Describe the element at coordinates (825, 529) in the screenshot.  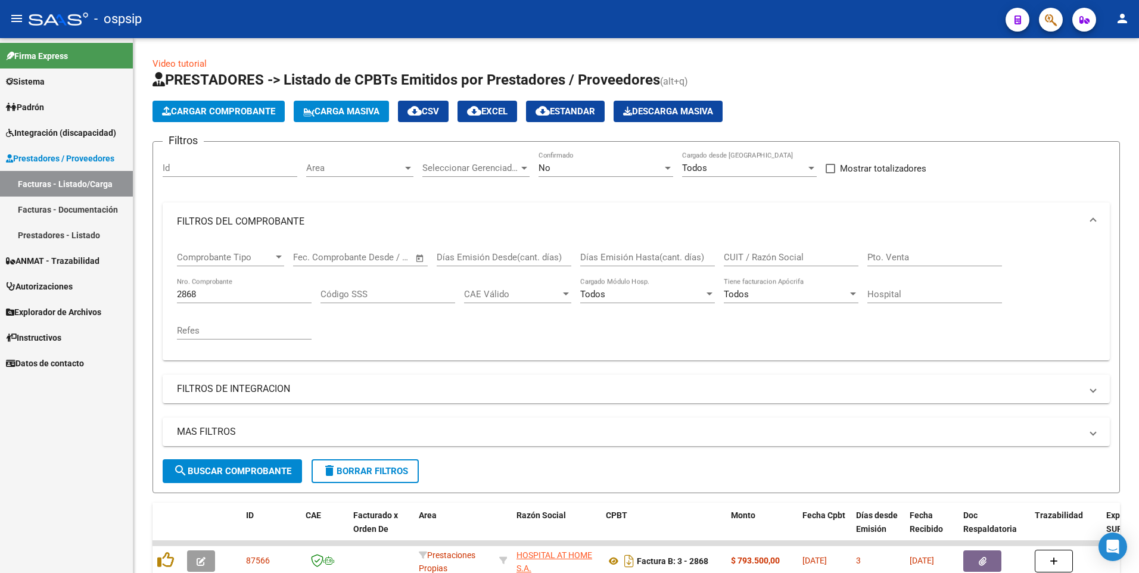
I see `datatable-header-cell: Fecha Cpbt` at that location.